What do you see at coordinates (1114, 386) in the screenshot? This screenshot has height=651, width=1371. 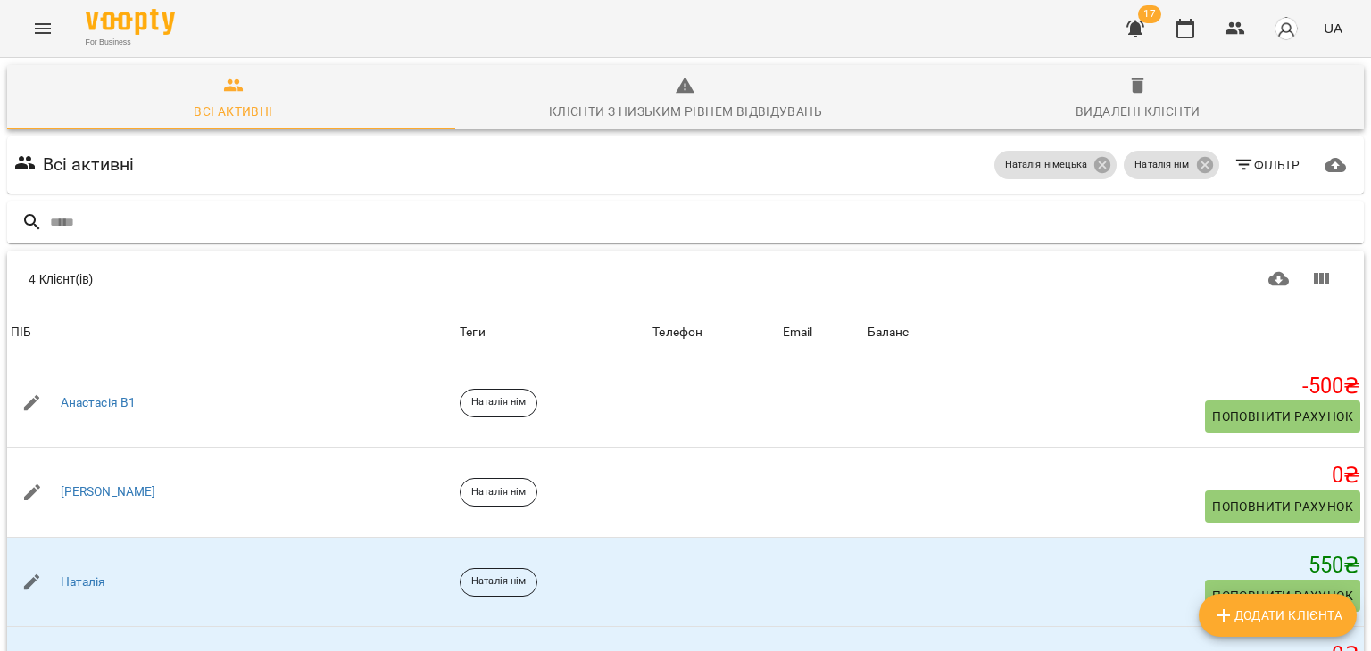 I see `h5: -500 ₴` at bounding box center [1114, 386].